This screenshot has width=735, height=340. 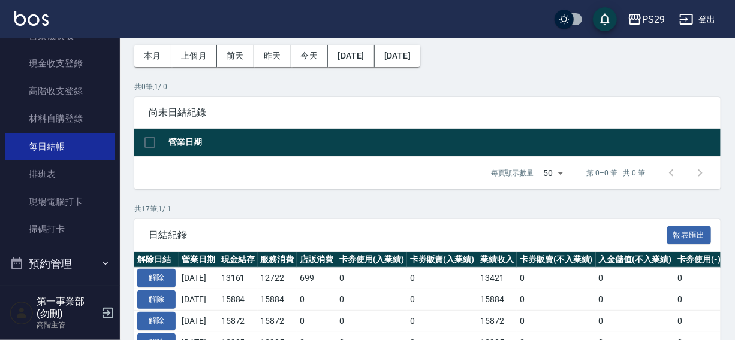 I want to click on button: 今天, so click(x=310, y=56).